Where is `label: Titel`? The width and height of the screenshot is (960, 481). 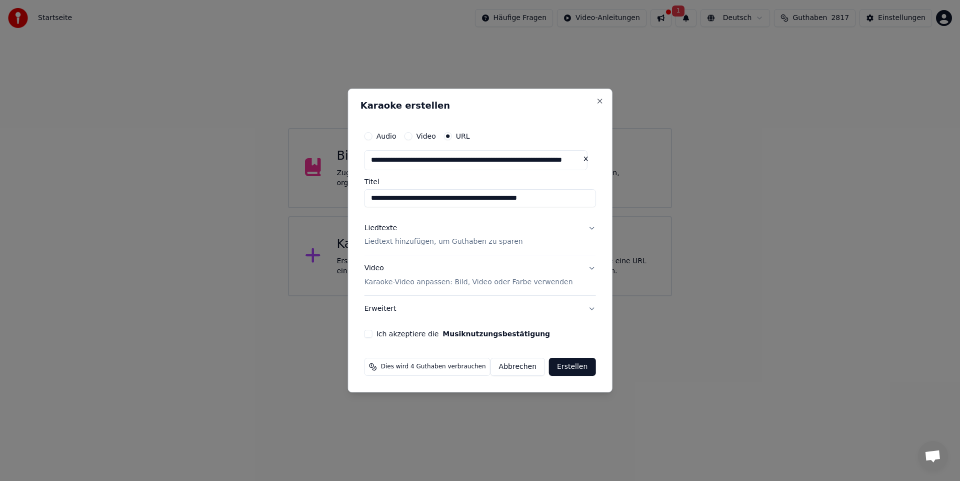
label: Titel is located at coordinates (480, 182).